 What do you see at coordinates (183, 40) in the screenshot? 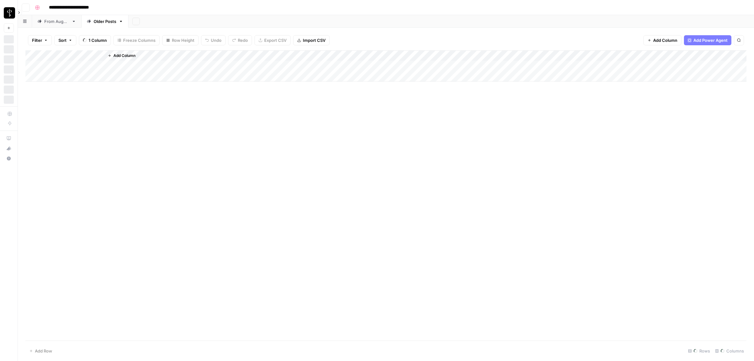
I see `span: Row Height` at bounding box center [183, 40].